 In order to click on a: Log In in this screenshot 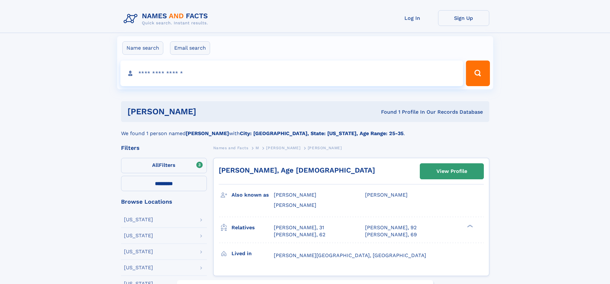, I will do `click(412, 18)`.